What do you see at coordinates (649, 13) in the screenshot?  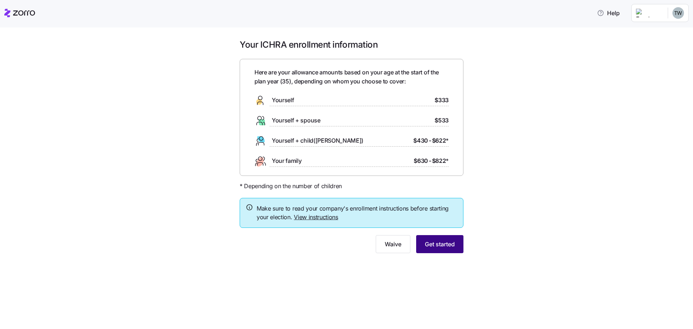 I see `img: Employer logo` at bounding box center [649, 13].